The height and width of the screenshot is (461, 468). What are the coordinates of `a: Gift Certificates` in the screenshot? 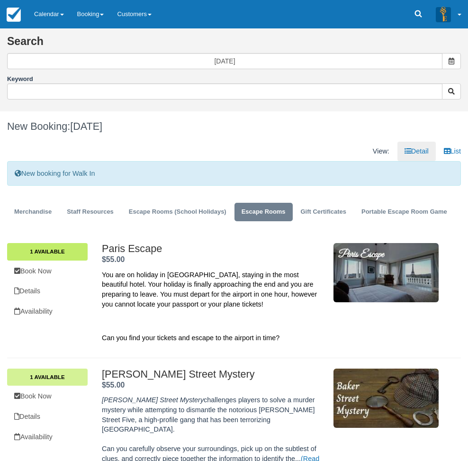 It's located at (324, 212).